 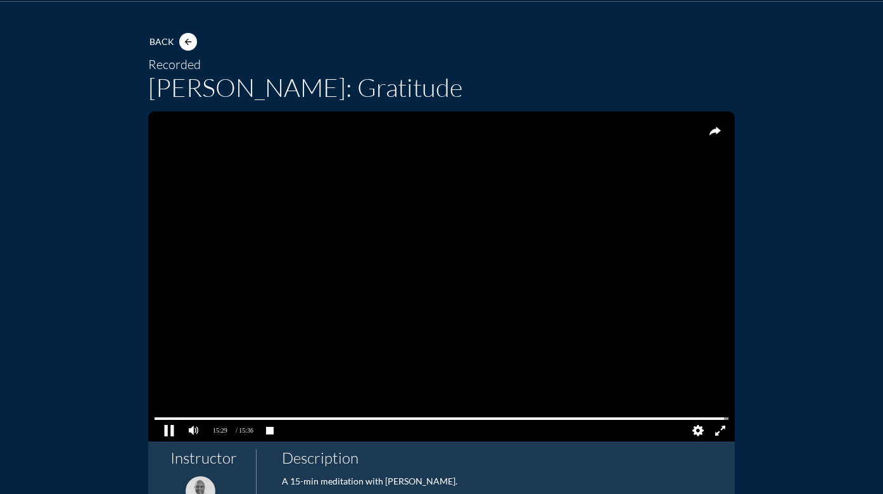 I want to click on h4: Description, so click(x=502, y=458).